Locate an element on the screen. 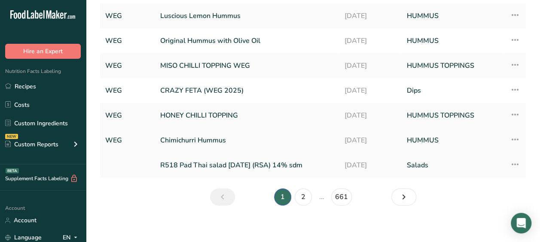  div: BETA is located at coordinates (12, 171).